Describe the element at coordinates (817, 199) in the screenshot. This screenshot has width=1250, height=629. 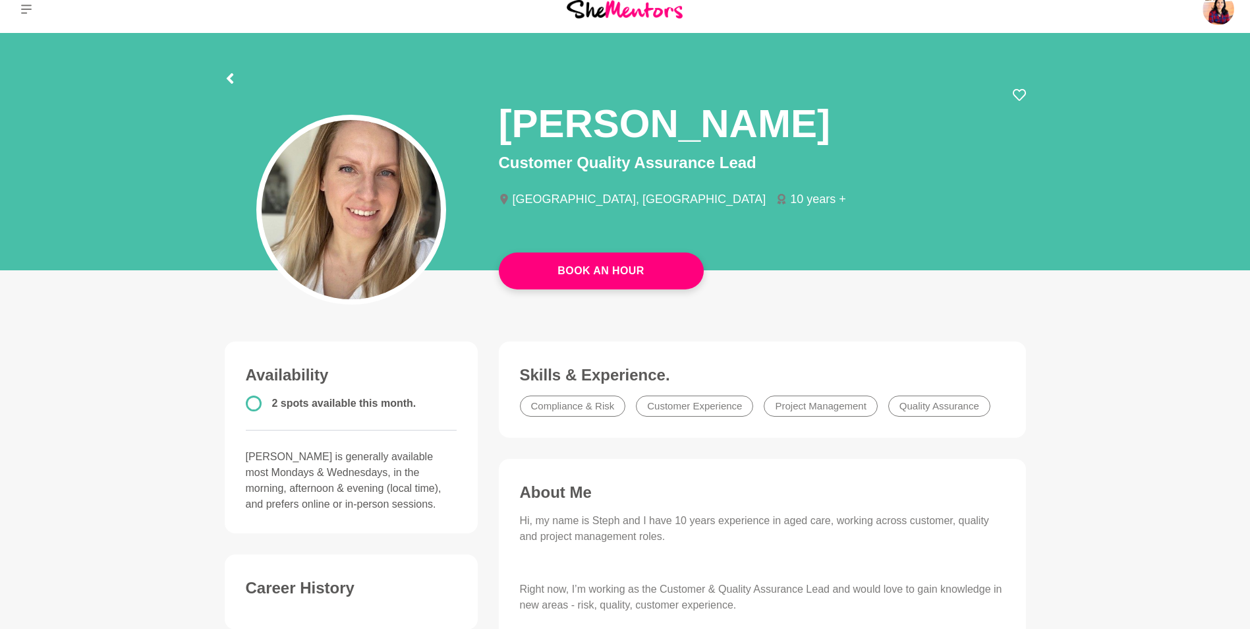
I see `li: 10 years +` at that location.